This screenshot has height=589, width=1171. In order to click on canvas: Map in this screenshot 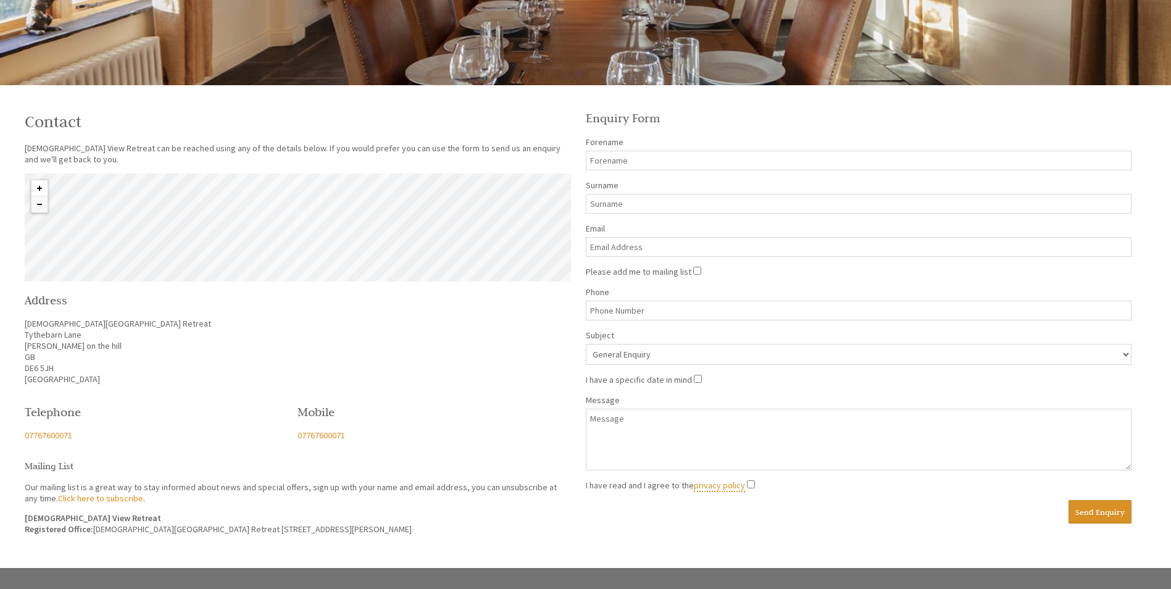, I will do `click(297, 227)`.